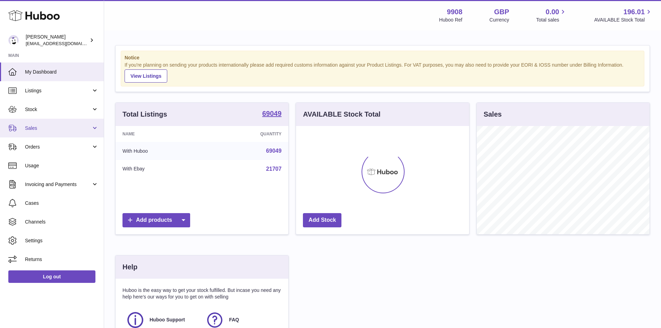 The height and width of the screenshot is (328, 661). What do you see at coordinates (634, 12) in the screenshot?
I see `span: 196.01` at bounding box center [634, 12].